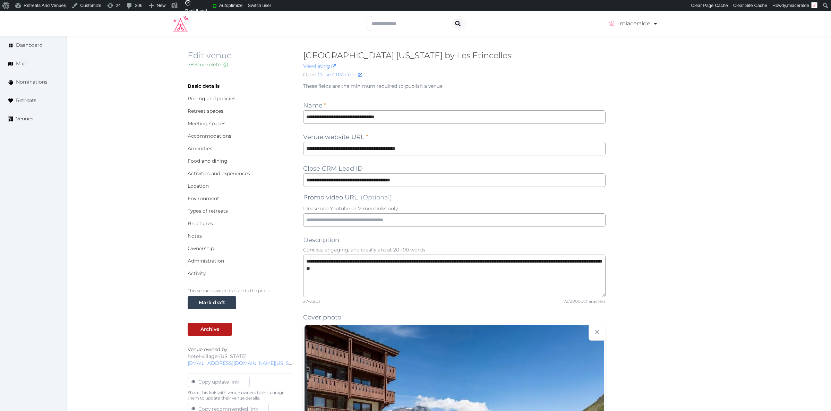  I want to click on a: Location, so click(198, 186).